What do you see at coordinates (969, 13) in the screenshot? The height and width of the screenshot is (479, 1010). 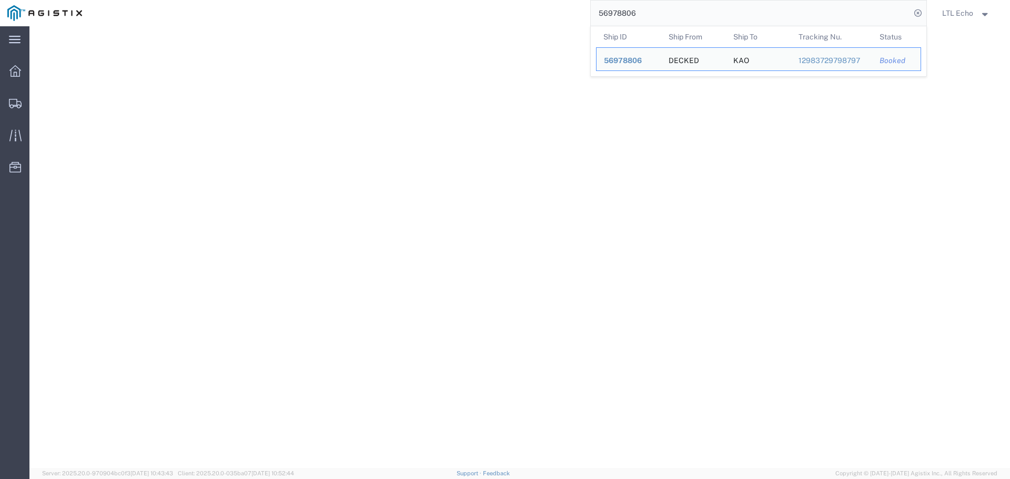 I see `button: LTL Echo` at bounding box center [969, 13].